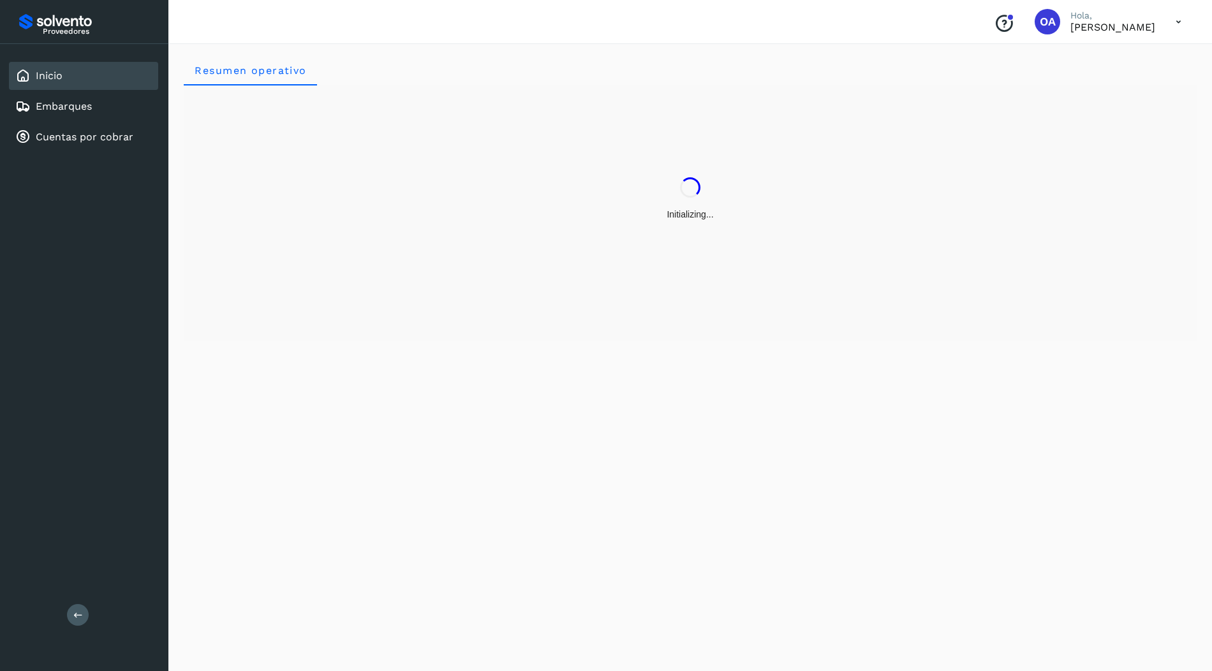 This screenshot has width=1212, height=671. Describe the element at coordinates (49, 75) in the screenshot. I see `a: Inicio` at that location.